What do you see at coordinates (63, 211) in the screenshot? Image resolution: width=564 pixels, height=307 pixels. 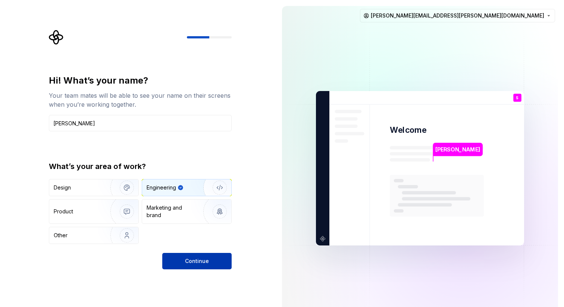 I see `div: Product` at bounding box center [63, 211].